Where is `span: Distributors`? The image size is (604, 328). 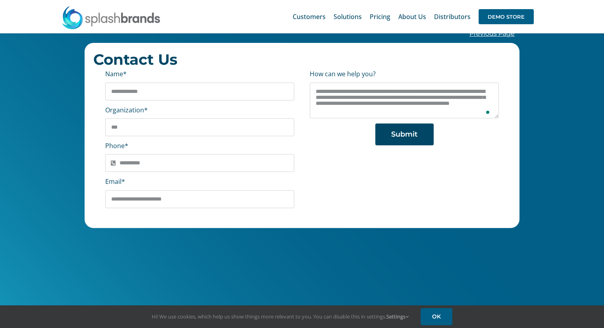 span: Distributors is located at coordinates (452, 17).